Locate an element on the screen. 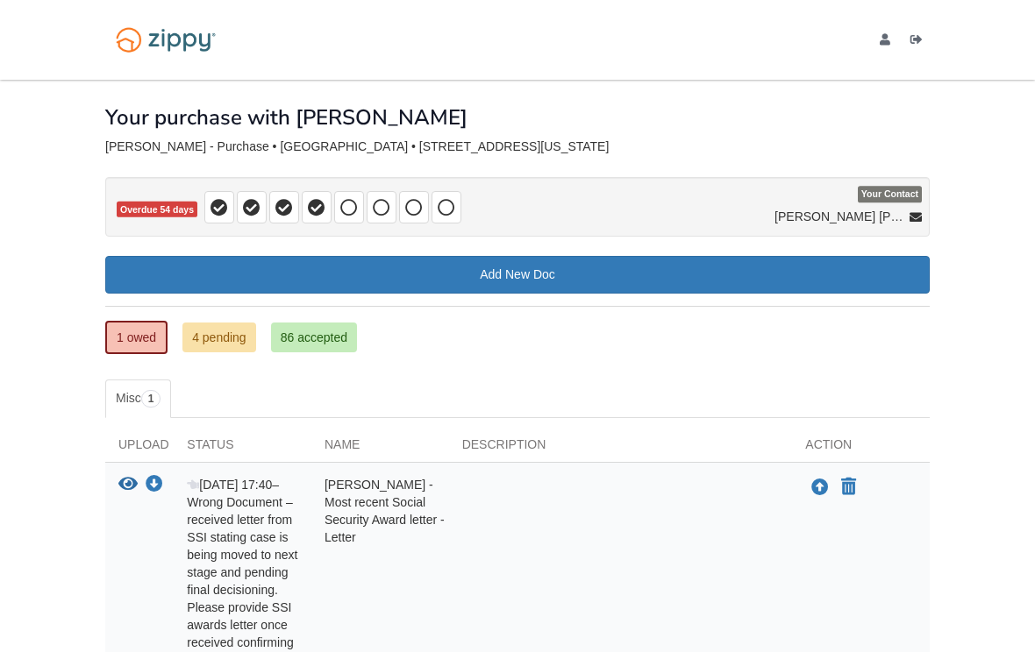 The image size is (1035, 652). img: Logo is located at coordinates (166, 39).